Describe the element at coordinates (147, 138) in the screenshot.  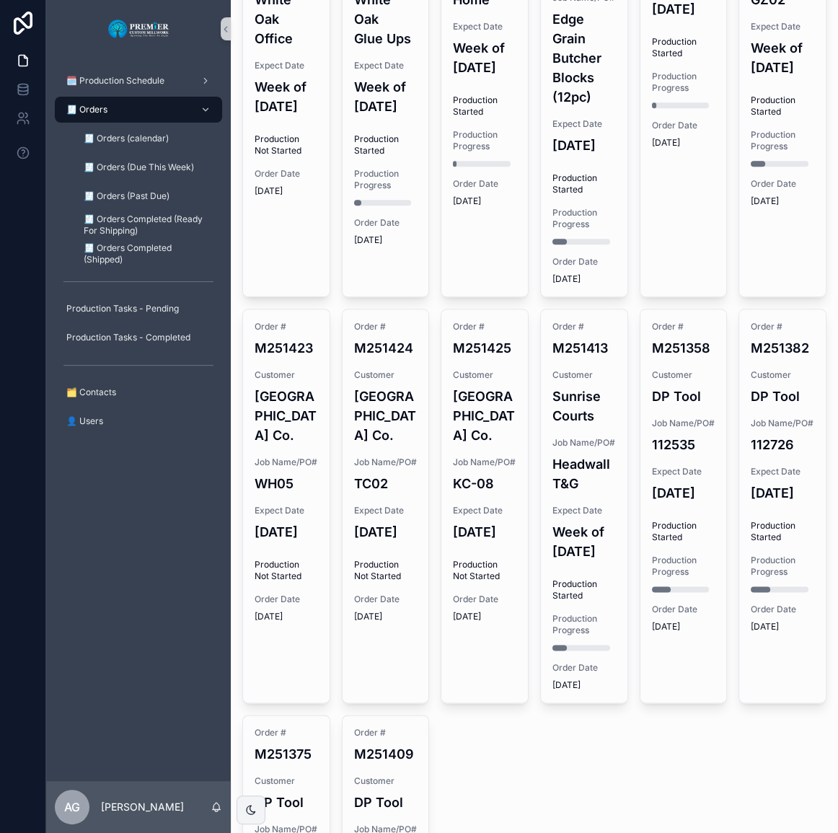
I see `a: 🧾 Orders (calendar)` at that location.